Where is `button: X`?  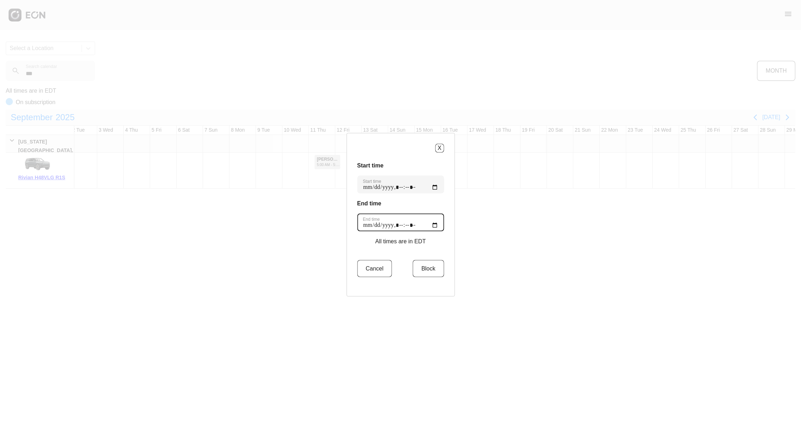 button: X is located at coordinates (439, 148).